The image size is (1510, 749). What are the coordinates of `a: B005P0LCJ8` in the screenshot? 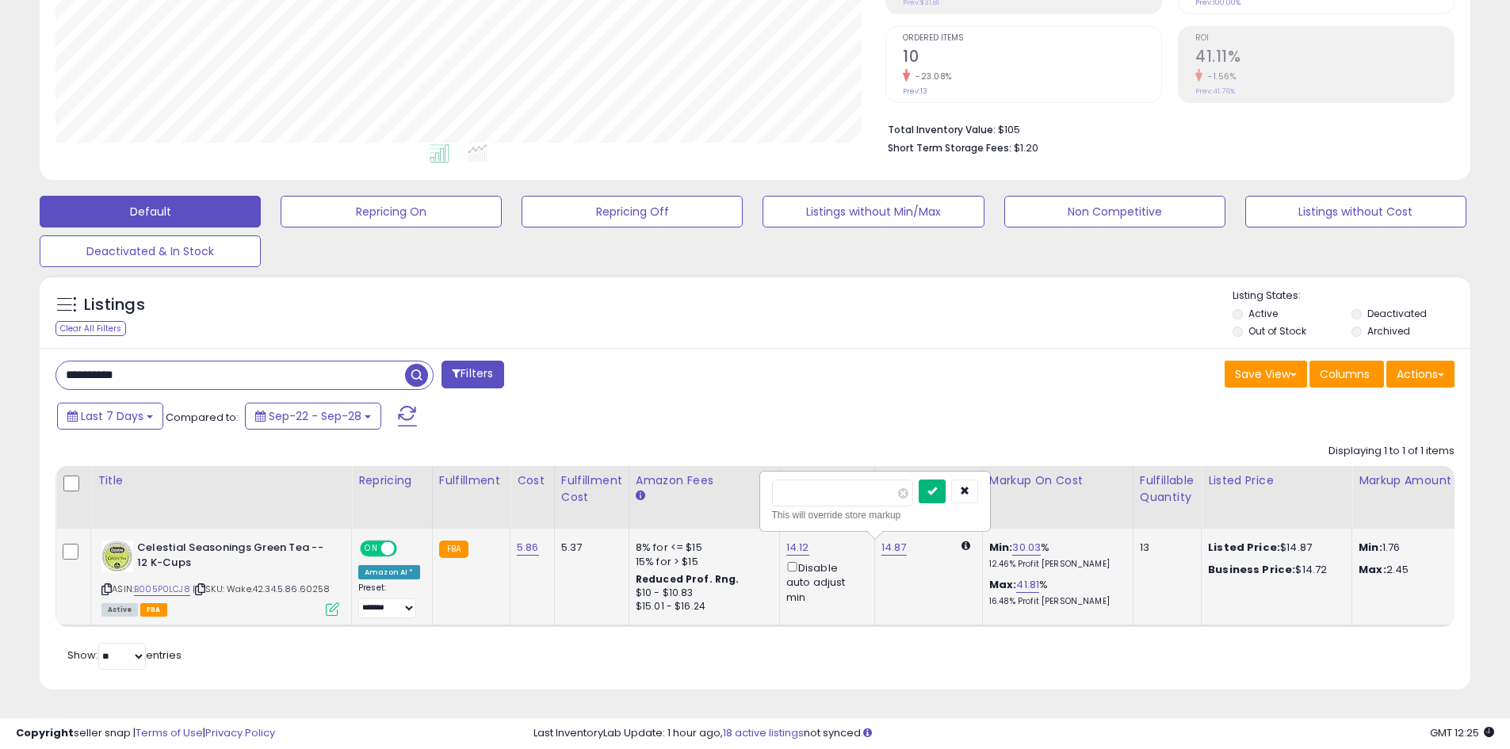 It's located at (162, 589).